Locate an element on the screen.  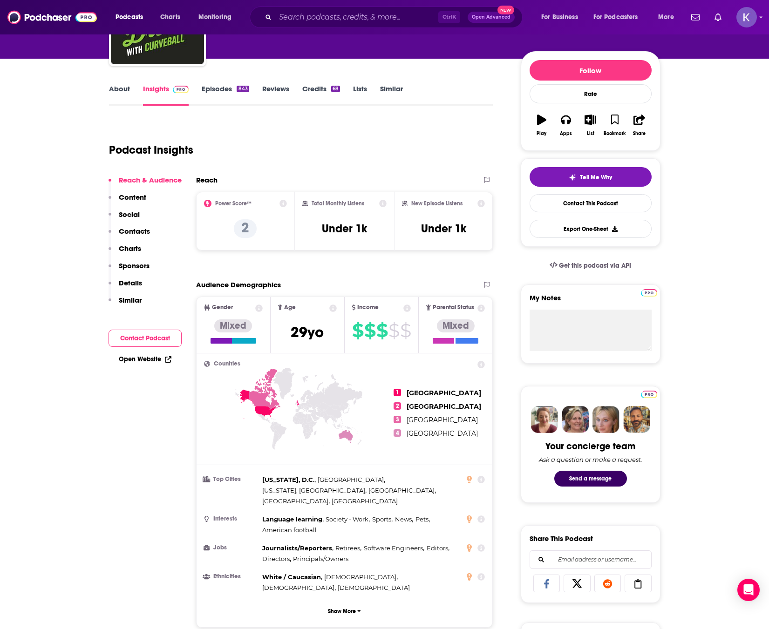
button: Send a message is located at coordinates (590, 479).